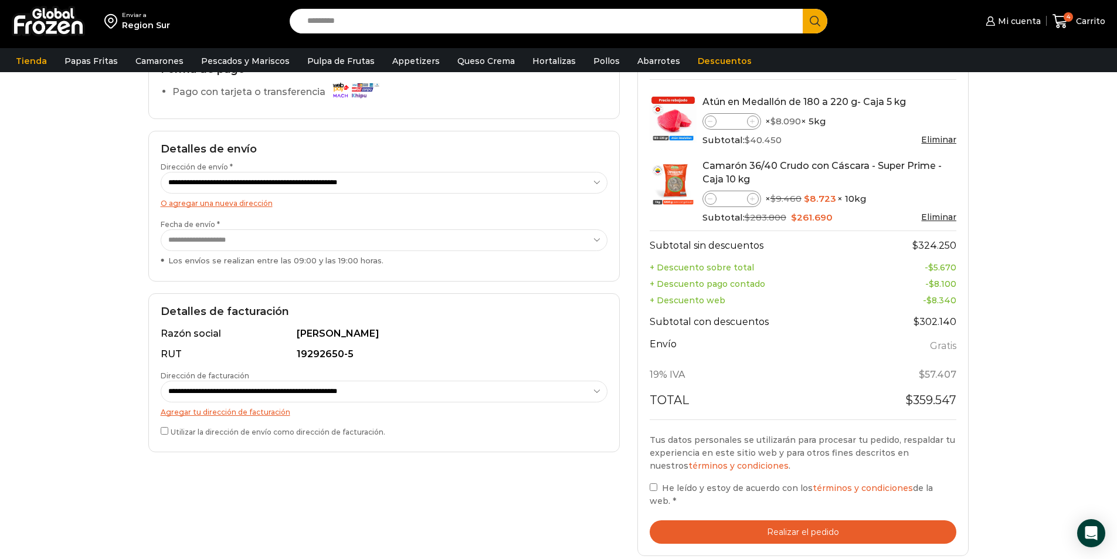 This screenshot has width=1117, height=559. Describe the element at coordinates (384, 391) in the screenshot. I see `select: Dirección de facturación` at that location.